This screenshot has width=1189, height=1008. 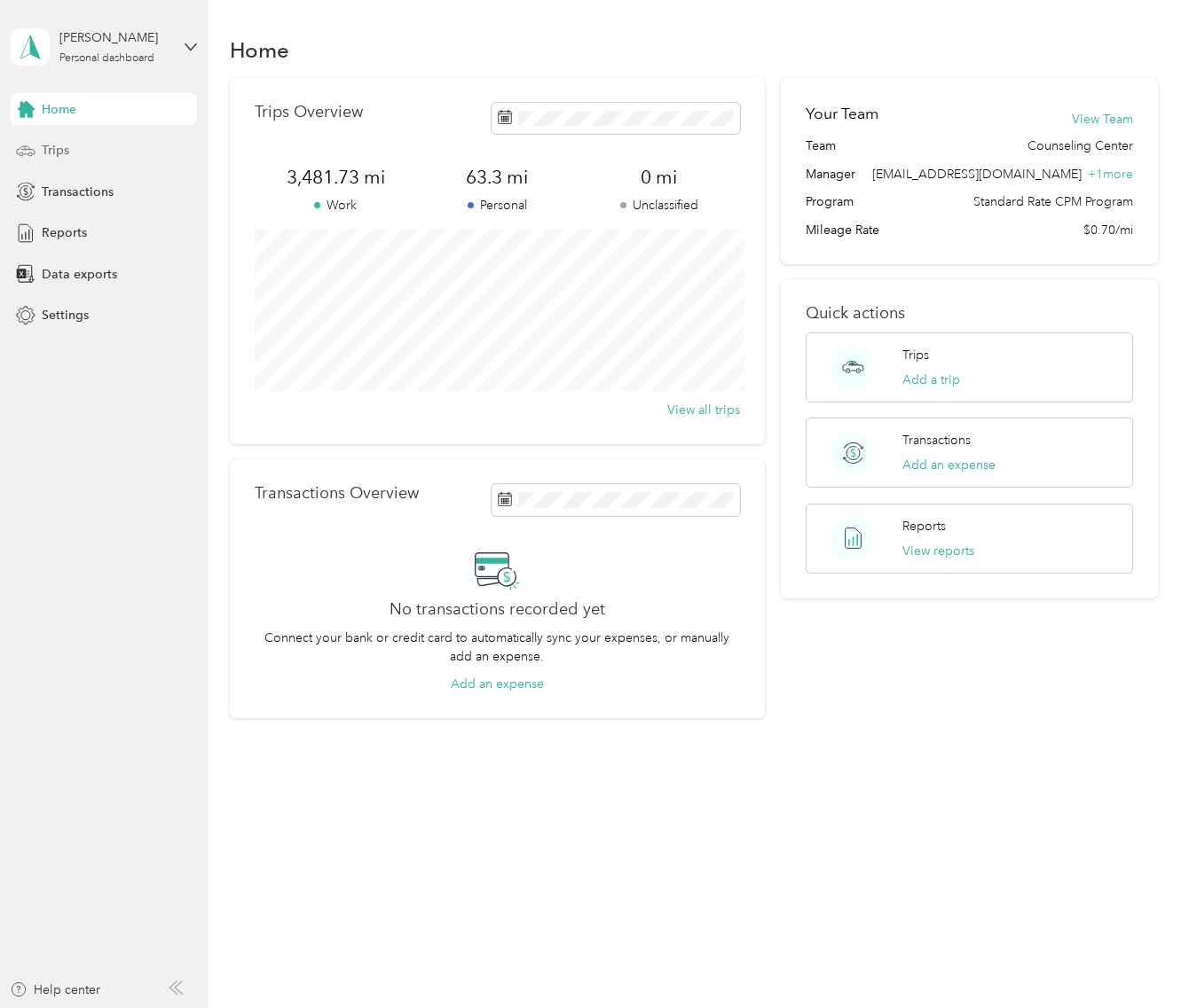 I want to click on p: Connect your bank or credit card to automatically sync your expenses, or manually add an expense., so click(x=497, y=648).